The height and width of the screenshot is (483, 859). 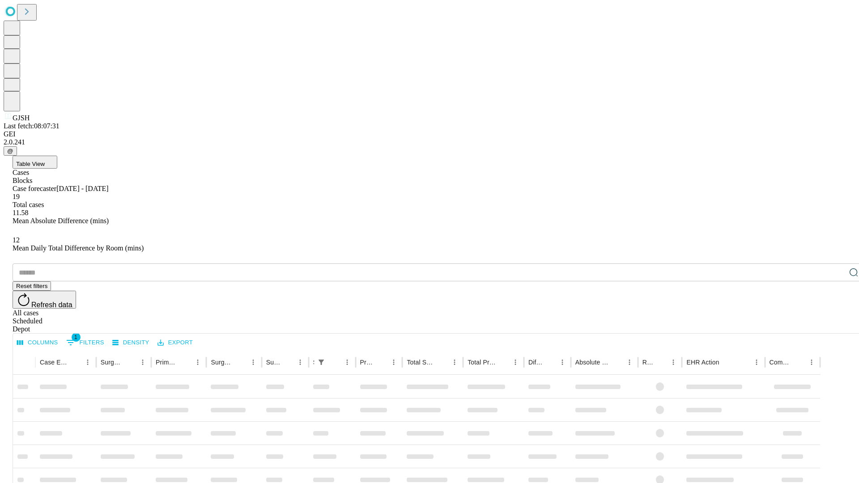 What do you see at coordinates (367, 362) in the screenshot?
I see `div: Predicted In Room Duration` at bounding box center [367, 362].